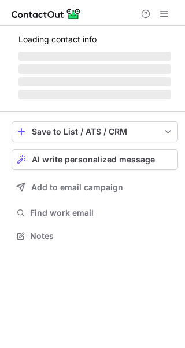  Describe the element at coordinates (95, 236) in the screenshot. I see `button: Notes` at that location.